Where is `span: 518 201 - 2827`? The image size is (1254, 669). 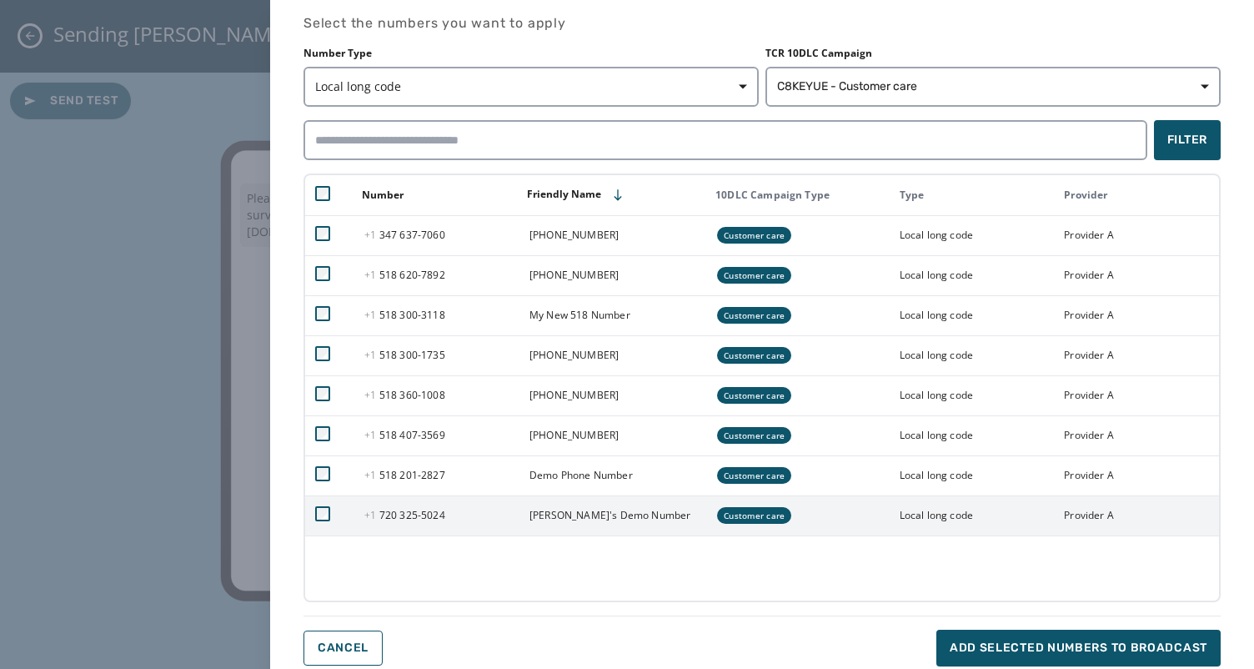
span: 518 201 - 2827 is located at coordinates (404, 474).